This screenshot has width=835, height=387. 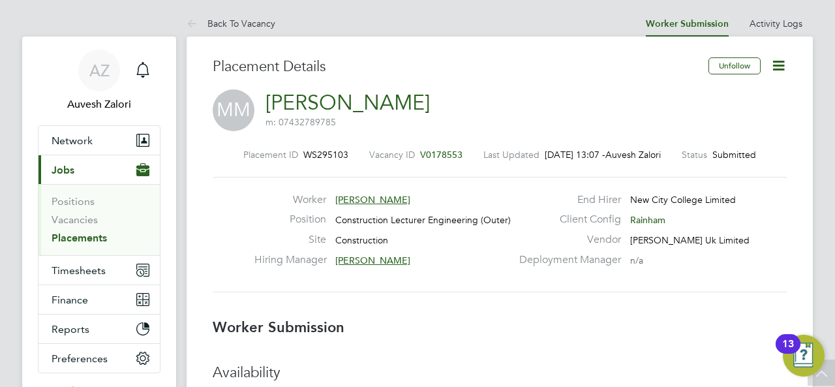 What do you see at coordinates (687, 23) in the screenshot?
I see `a: Worker Submission` at bounding box center [687, 23].